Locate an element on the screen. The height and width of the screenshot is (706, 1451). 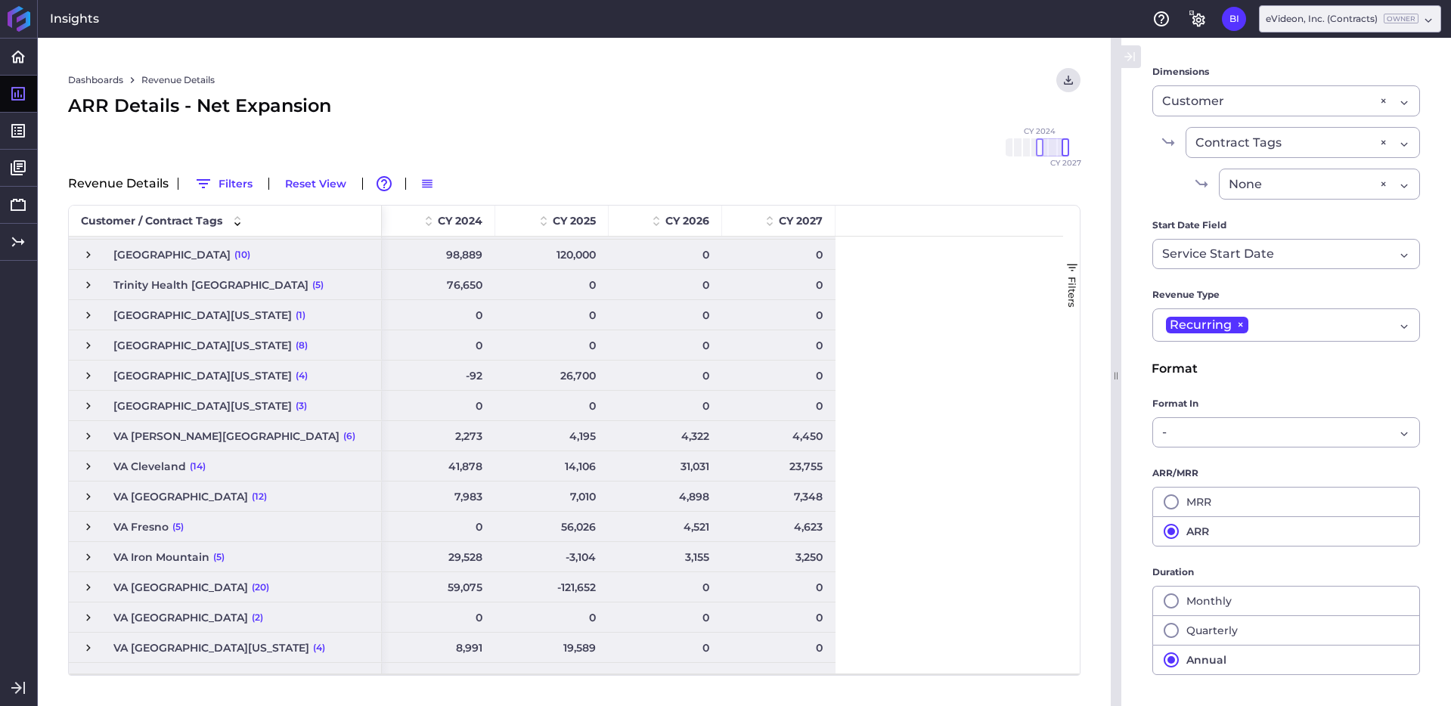
div: 4,450 is located at coordinates (779, 436).